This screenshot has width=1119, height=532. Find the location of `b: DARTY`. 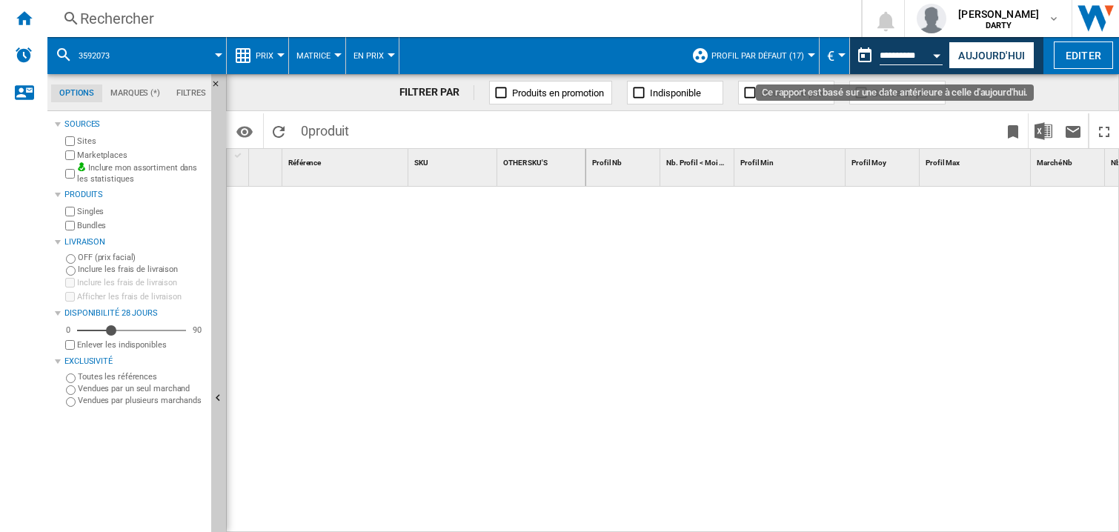

b: DARTY is located at coordinates (999, 25).